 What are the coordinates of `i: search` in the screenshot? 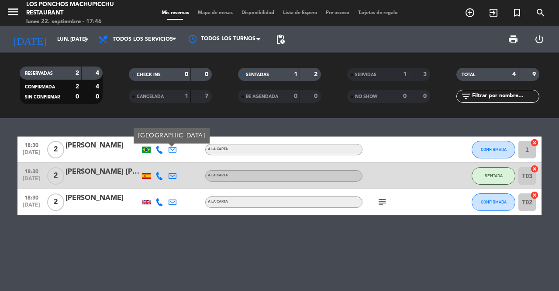 It's located at (541, 13).